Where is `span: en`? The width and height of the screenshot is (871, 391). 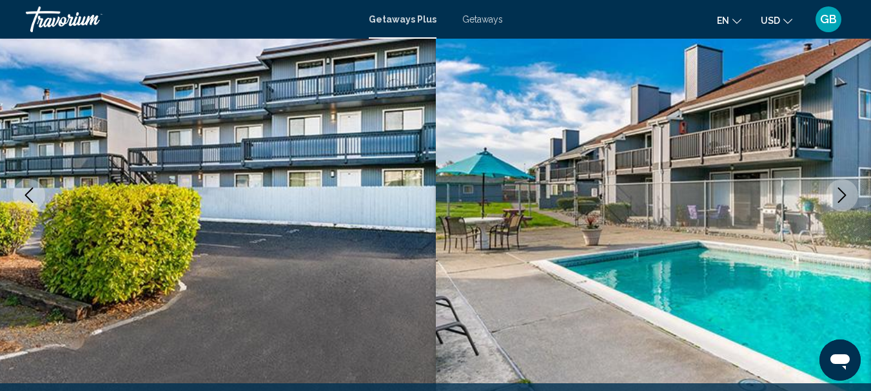
span: en is located at coordinates (722, 21).